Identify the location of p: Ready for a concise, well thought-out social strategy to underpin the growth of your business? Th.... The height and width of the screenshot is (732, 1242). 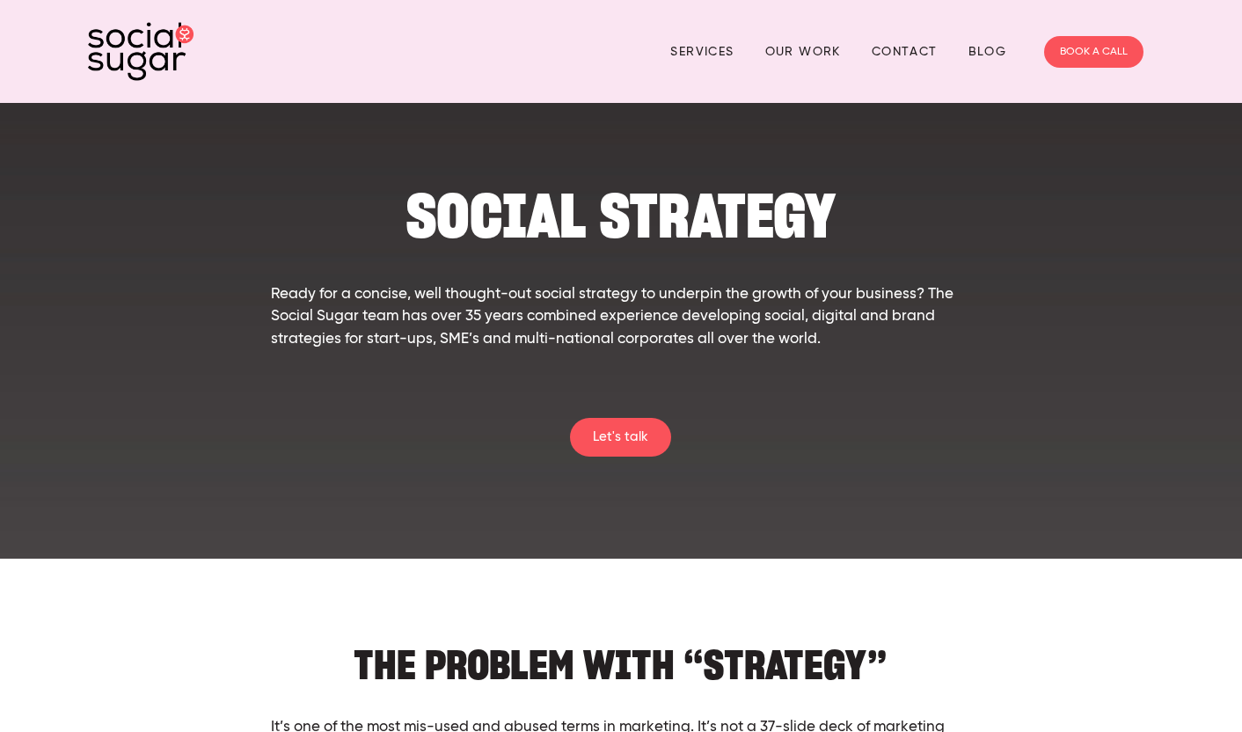
(621, 317).